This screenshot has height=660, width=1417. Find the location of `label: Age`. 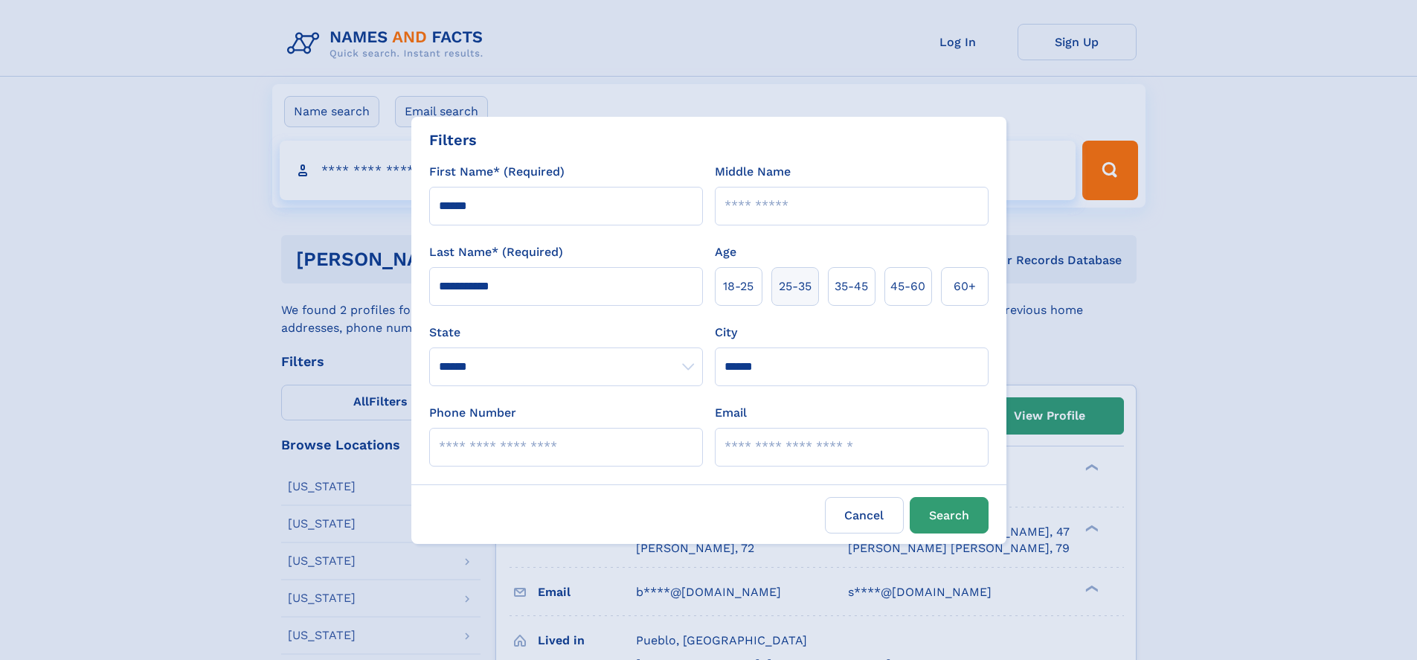

label: Age is located at coordinates (725, 252).